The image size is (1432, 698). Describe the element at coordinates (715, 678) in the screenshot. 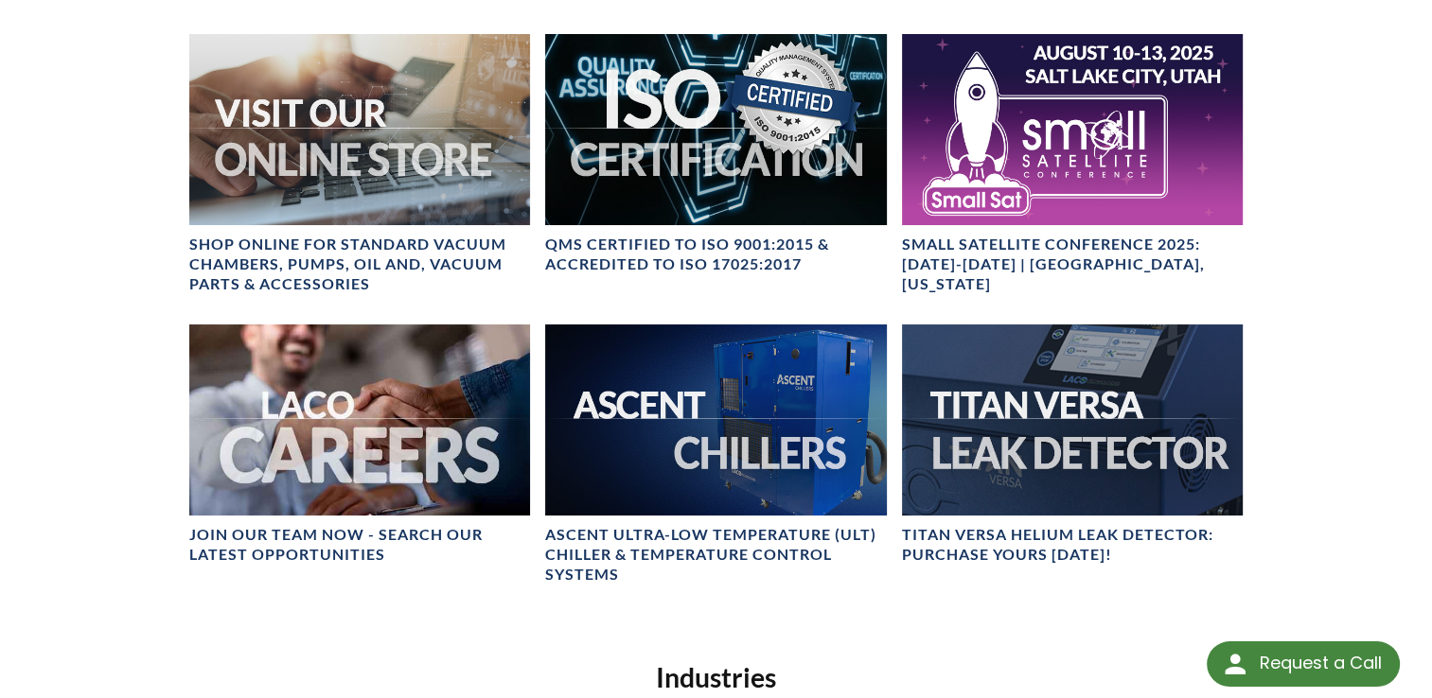

I see `h2: Industries` at that location.